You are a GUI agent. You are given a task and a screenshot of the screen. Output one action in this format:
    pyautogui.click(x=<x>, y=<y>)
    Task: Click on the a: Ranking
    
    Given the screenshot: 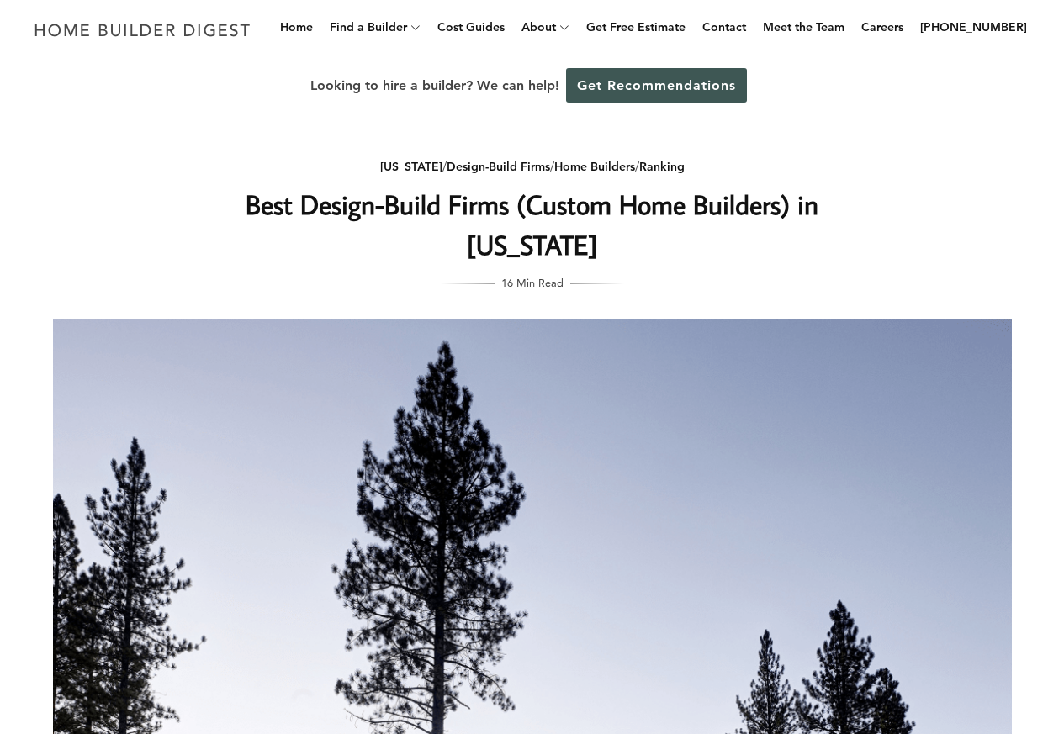 What is the action you would take?
    pyautogui.click(x=662, y=167)
    